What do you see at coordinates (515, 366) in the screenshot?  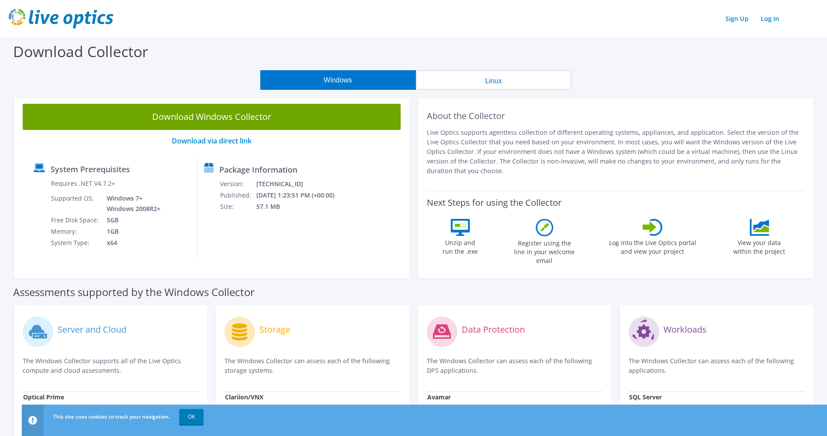 I see `p: The Windows Collector can assess each of the following DPS applications.` at bounding box center [515, 366].